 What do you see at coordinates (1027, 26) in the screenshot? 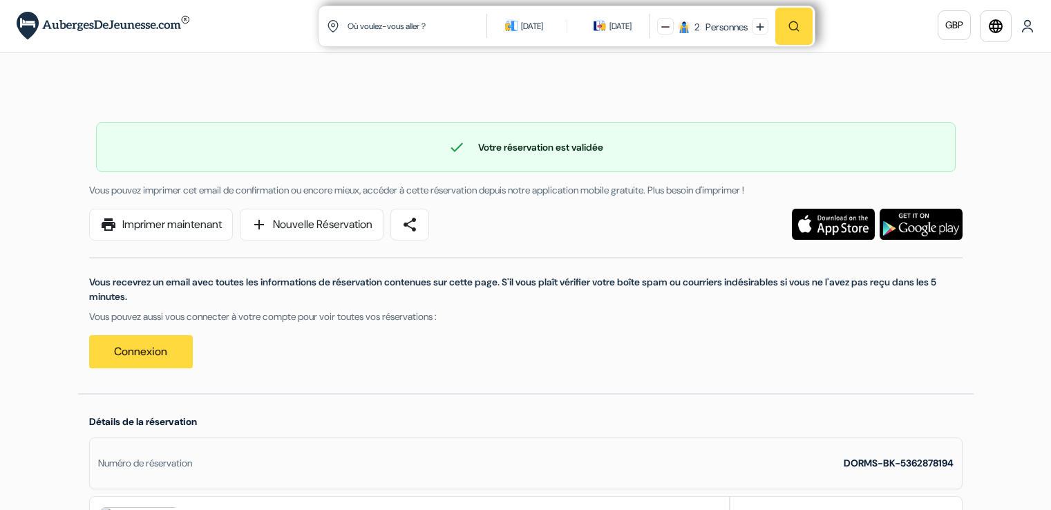
I see `img: User Icon` at bounding box center [1027, 26].